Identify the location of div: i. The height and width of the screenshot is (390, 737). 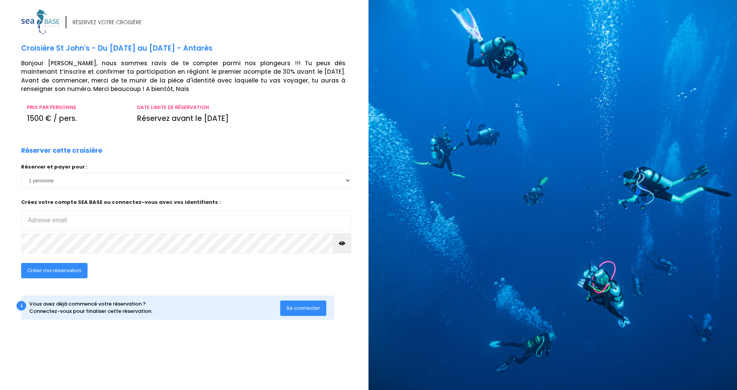
(21, 305).